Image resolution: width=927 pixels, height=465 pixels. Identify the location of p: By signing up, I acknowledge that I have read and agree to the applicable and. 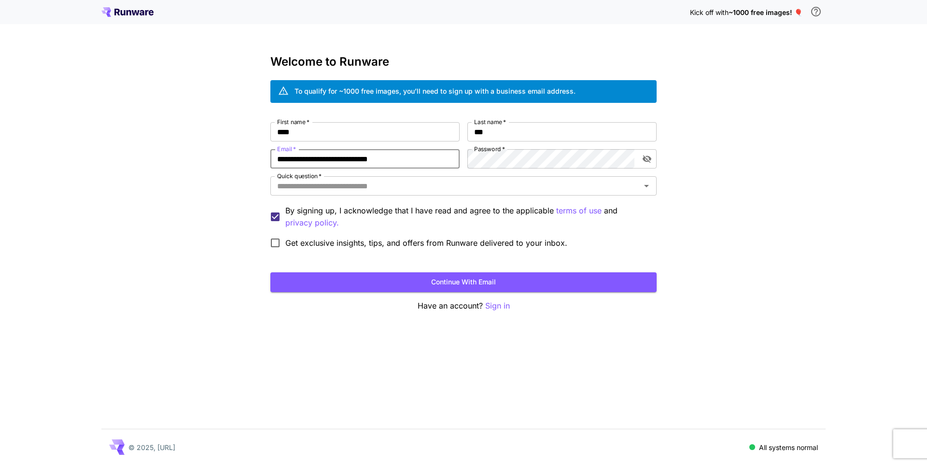
(467, 217).